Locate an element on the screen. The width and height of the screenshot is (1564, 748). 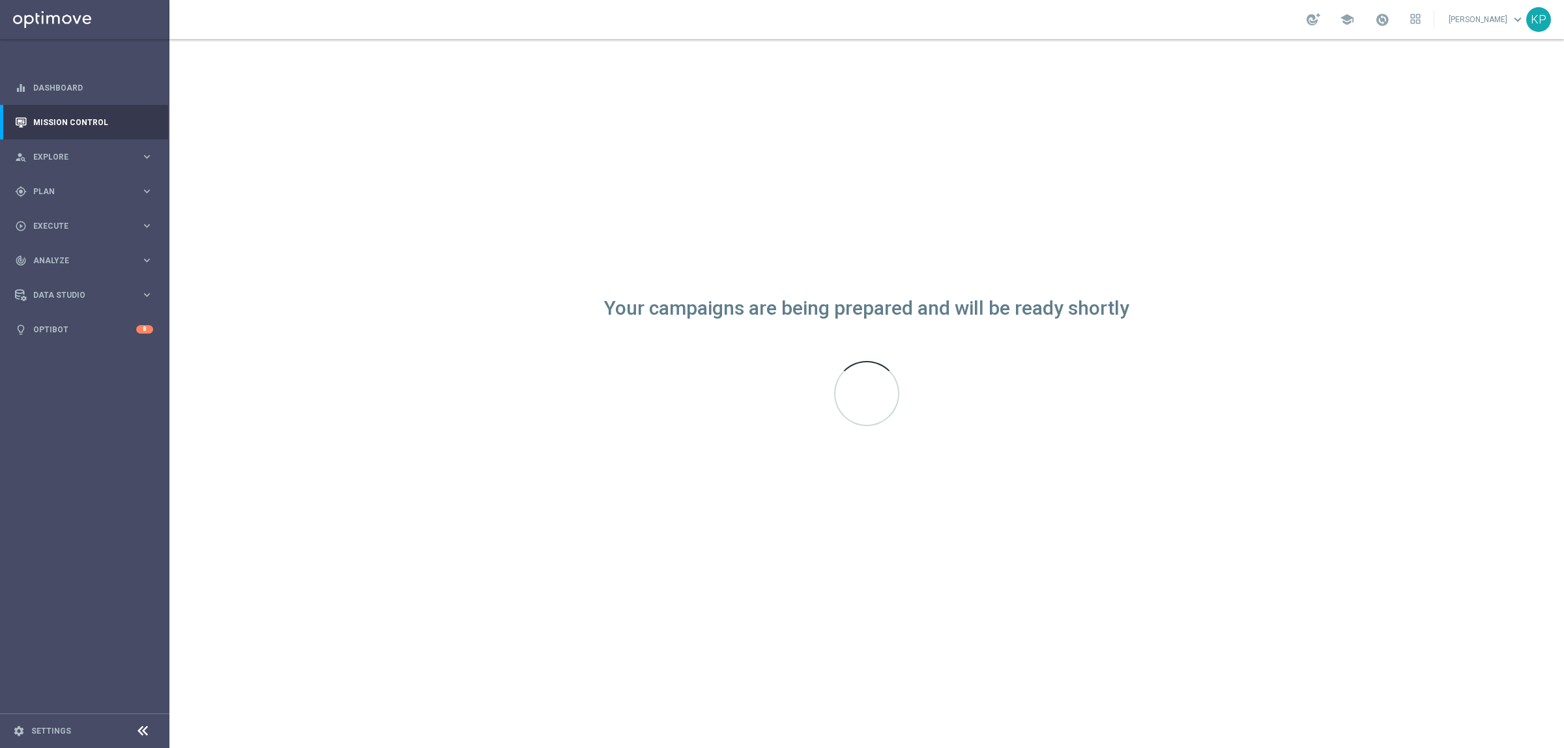
button: Data Studio keyboard_arrow_right is located at coordinates (84, 295).